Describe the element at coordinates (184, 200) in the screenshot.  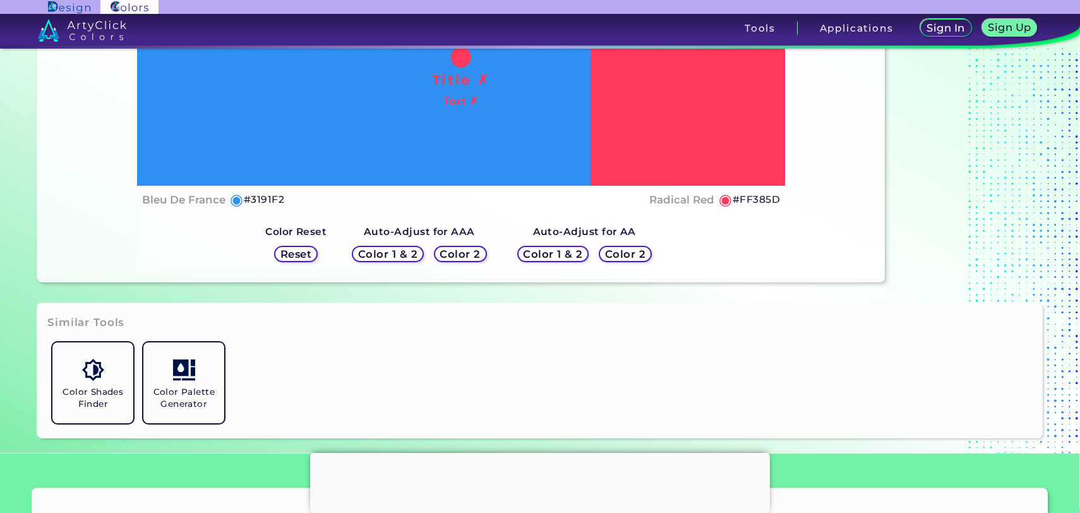
I see `h4: Bleu De France` at that location.